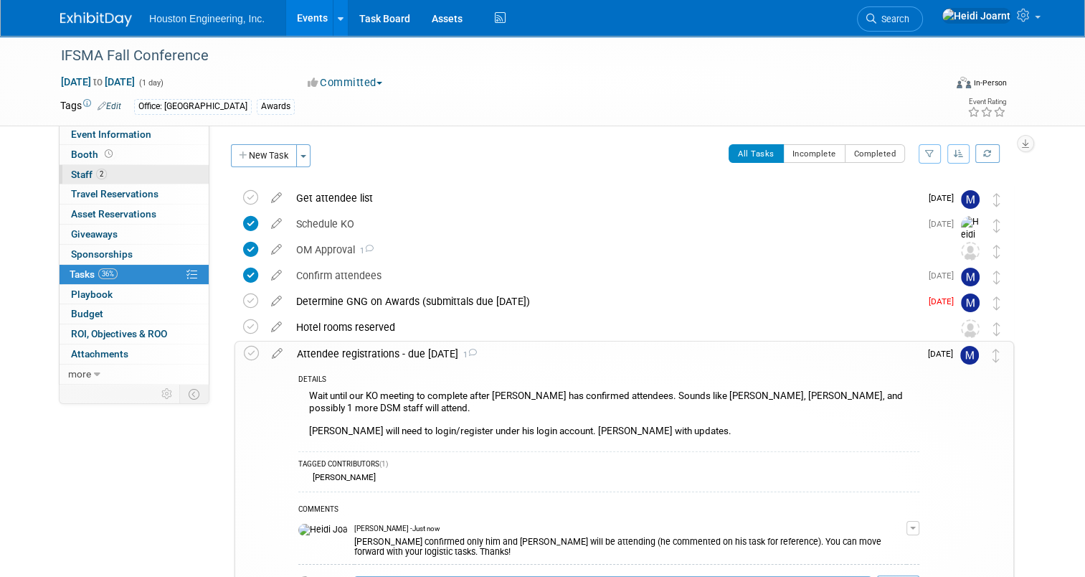 This screenshot has width=1085, height=577. Describe the element at coordinates (167, 394) in the screenshot. I see `td: Personalize Event Tab Strip` at that location.